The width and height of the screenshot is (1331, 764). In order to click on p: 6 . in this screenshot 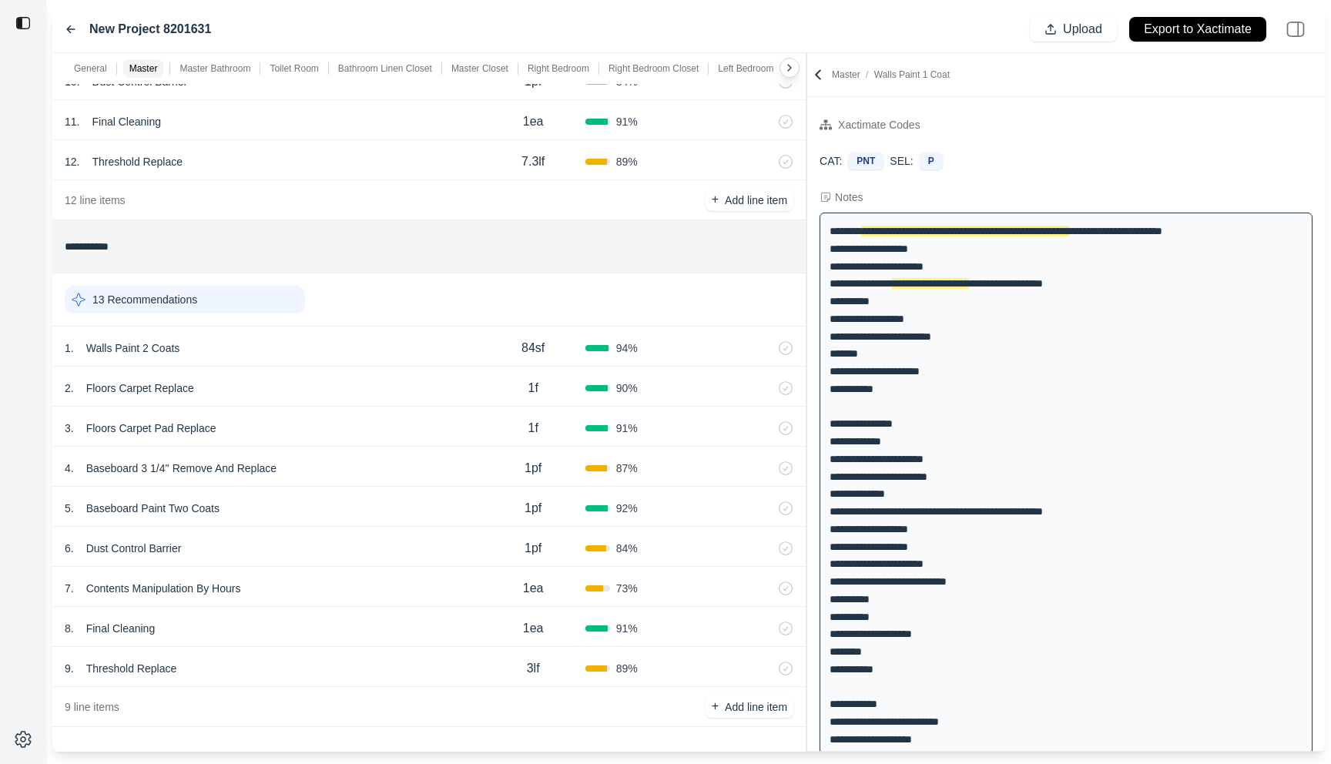, I will do `click(69, 548)`.